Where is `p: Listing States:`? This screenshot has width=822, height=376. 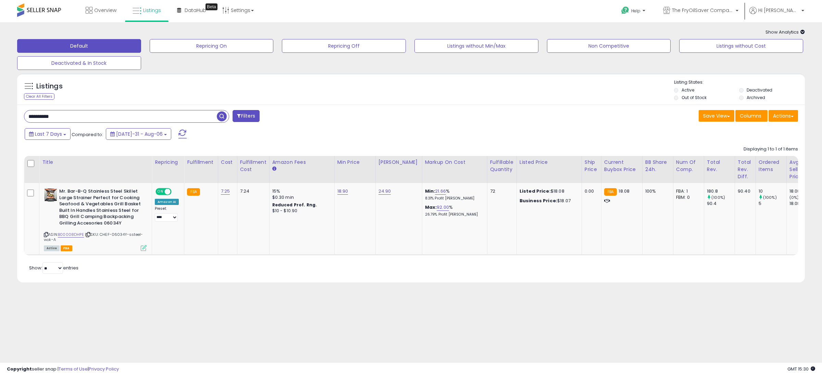
p: Listing States: is located at coordinates (740, 82).